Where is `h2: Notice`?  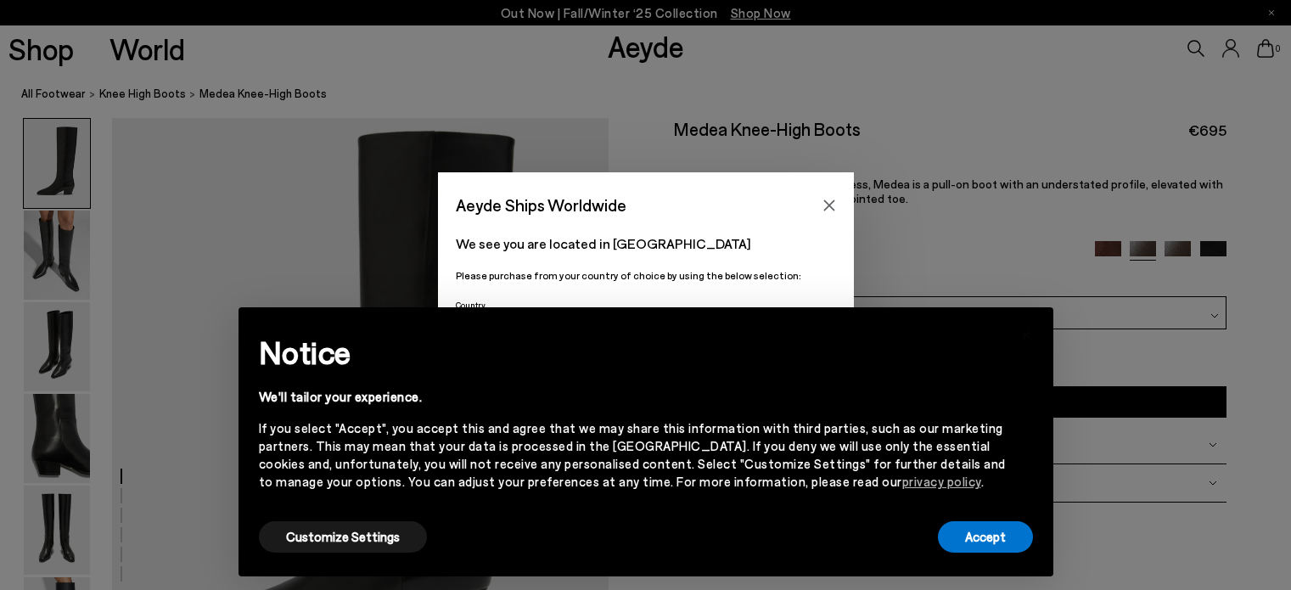 h2: Notice is located at coordinates (632, 352).